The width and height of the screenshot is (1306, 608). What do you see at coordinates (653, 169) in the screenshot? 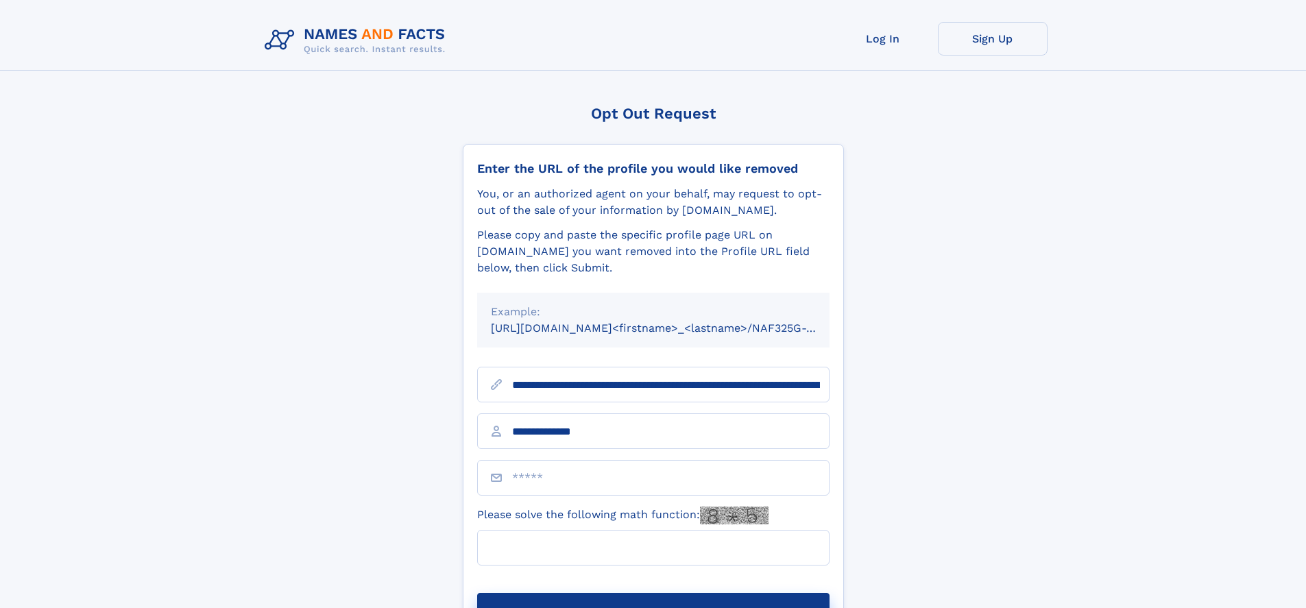
I see `div: Enter the URL of the profile you would like removed` at bounding box center [653, 169].